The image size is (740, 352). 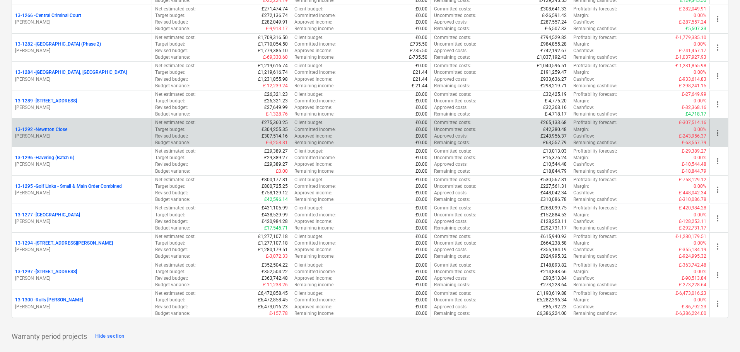 I want to click on p: £243,956.37, so click(x=553, y=136).